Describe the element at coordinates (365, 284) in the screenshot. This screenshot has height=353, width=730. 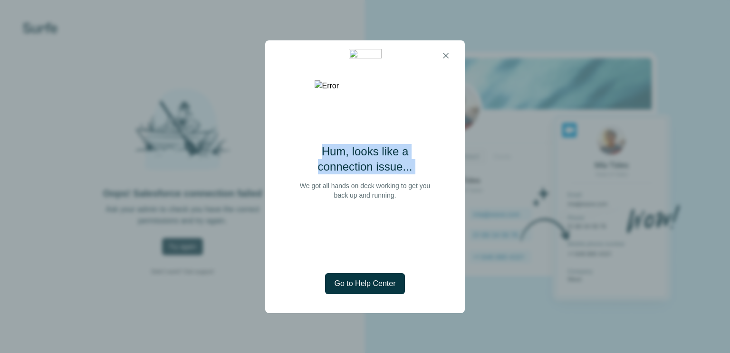
I see `button: Go to Help Center` at that location.